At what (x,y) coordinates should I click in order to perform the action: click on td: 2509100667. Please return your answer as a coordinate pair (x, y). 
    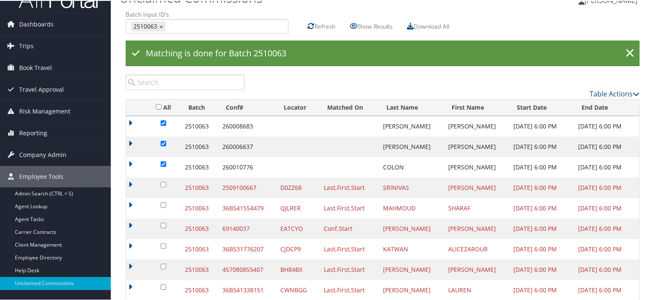
    Looking at the image, I should click on (247, 187).